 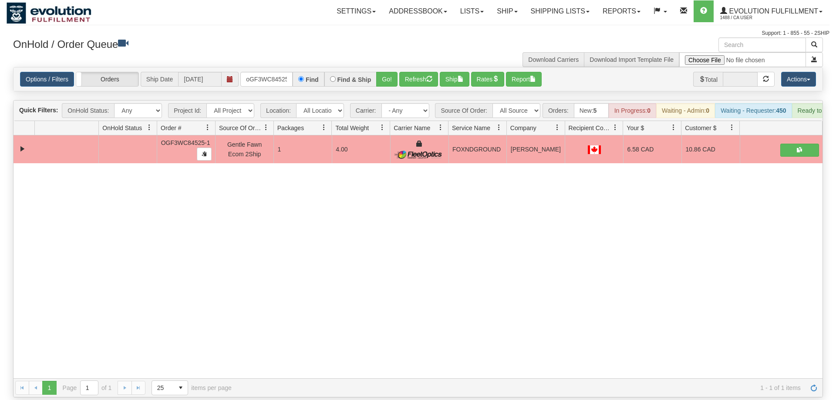 What do you see at coordinates (185, 143) in the screenshot?
I see `span: OGF3WC84525-1` at bounding box center [185, 143].